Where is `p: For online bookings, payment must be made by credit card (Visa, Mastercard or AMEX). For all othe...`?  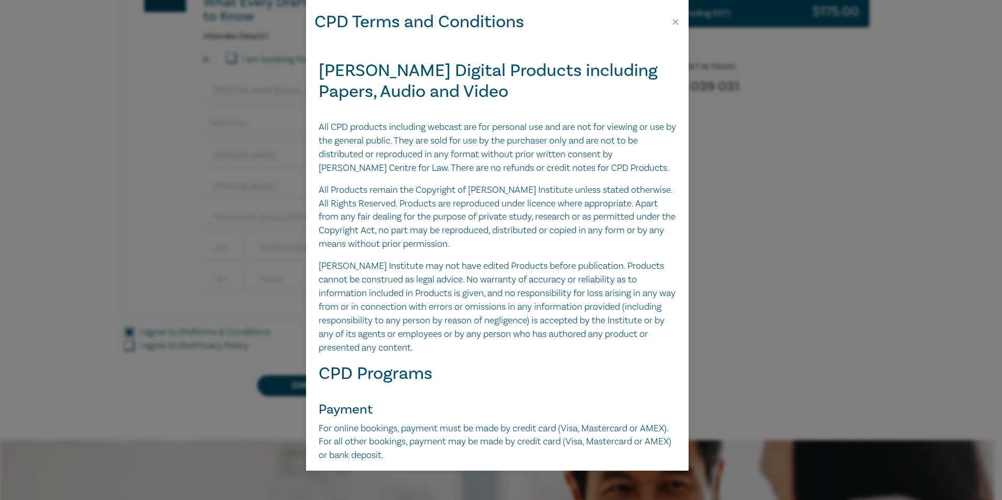
p: For online bookings, payment must be made by credit card (Visa, Mastercard or AMEX). For all othe... is located at coordinates (497, 442).